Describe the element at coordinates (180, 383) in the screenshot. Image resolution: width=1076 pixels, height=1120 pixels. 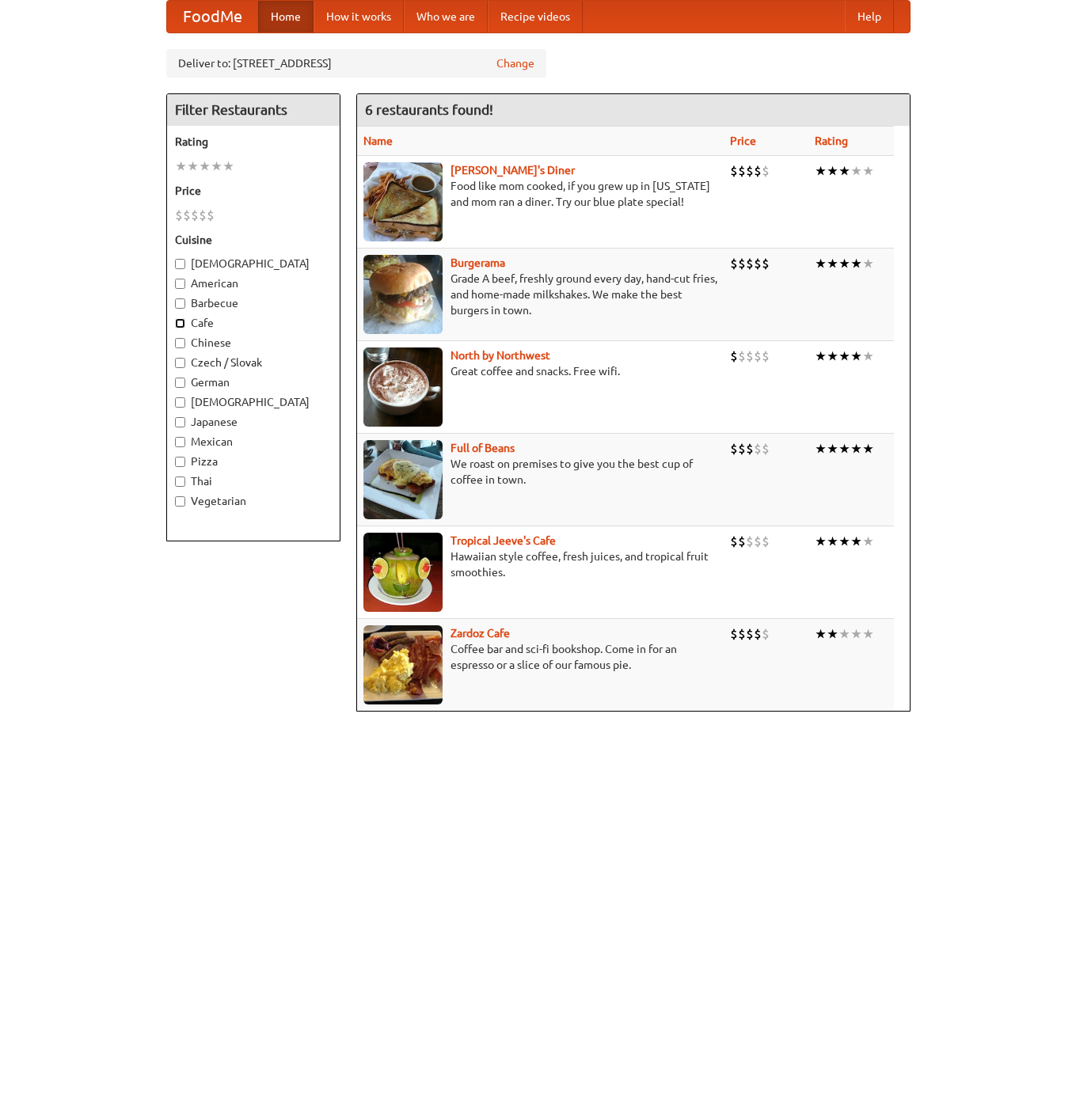
I see `input: German` at that location.